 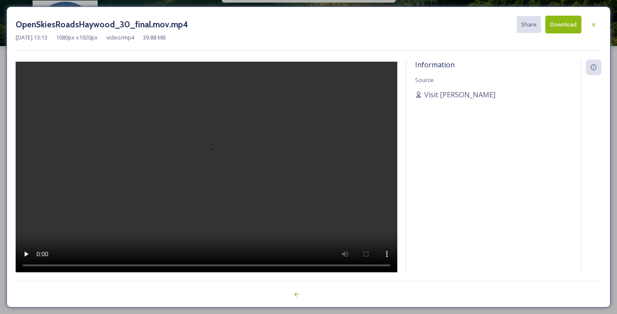 What do you see at coordinates (563, 24) in the screenshot?
I see `button: Download` at bounding box center [563, 24].